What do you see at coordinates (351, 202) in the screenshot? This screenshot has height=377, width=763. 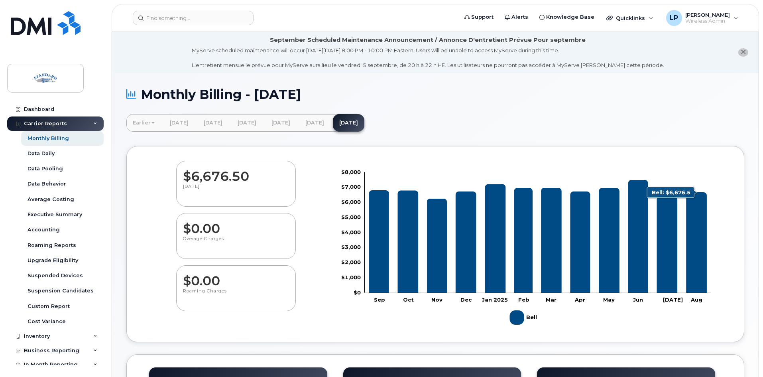 I see `tspan: $6,000` at bounding box center [351, 202].